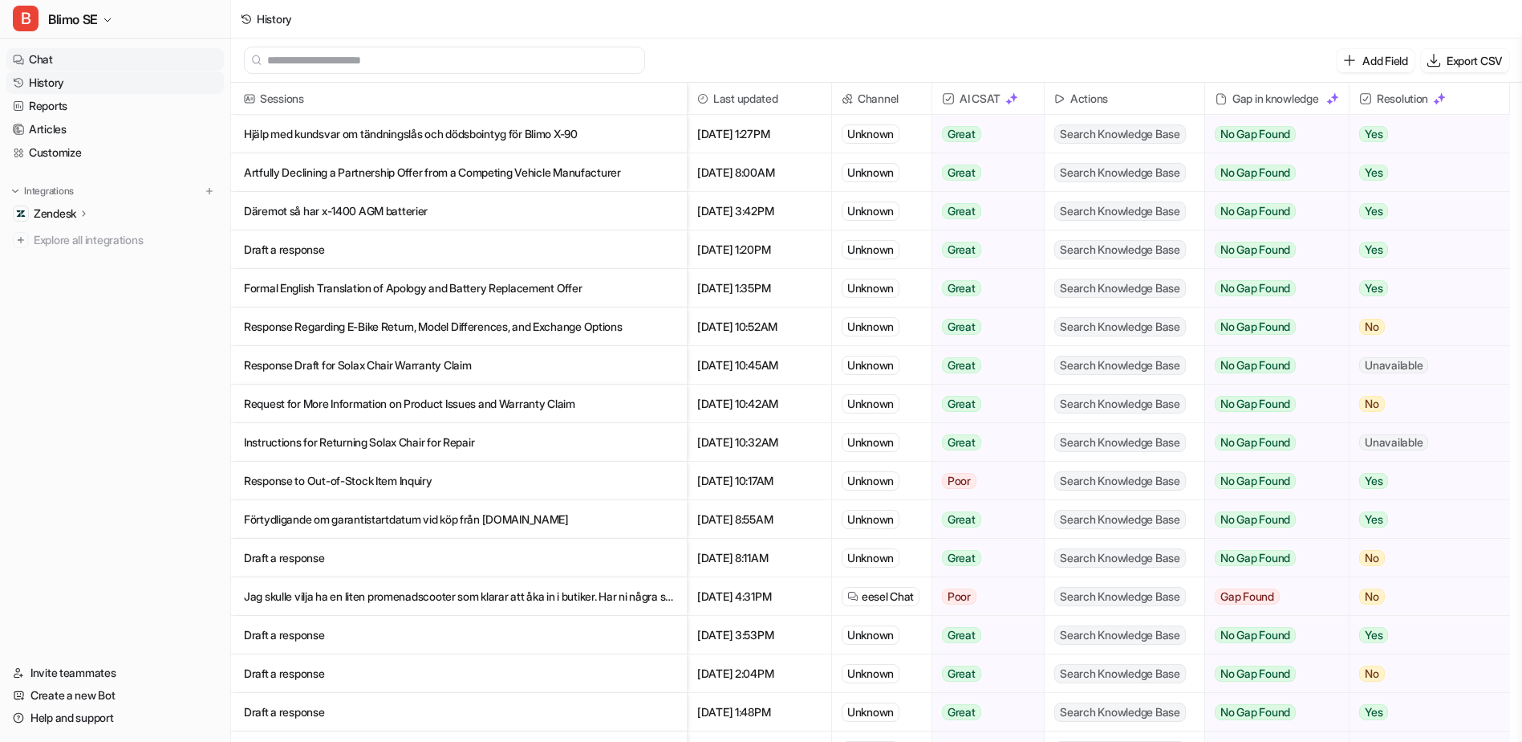 The image size is (1522, 742). Describe the element at coordinates (73, 19) in the screenshot. I see `span: Blimo SE` at that location.